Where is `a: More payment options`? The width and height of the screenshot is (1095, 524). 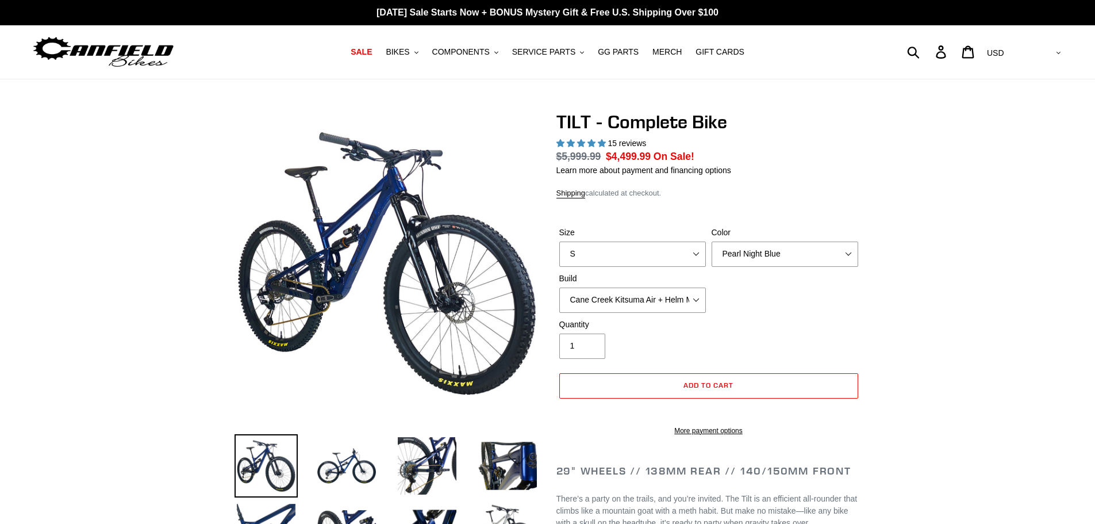 a: More payment options is located at coordinates (709, 431).